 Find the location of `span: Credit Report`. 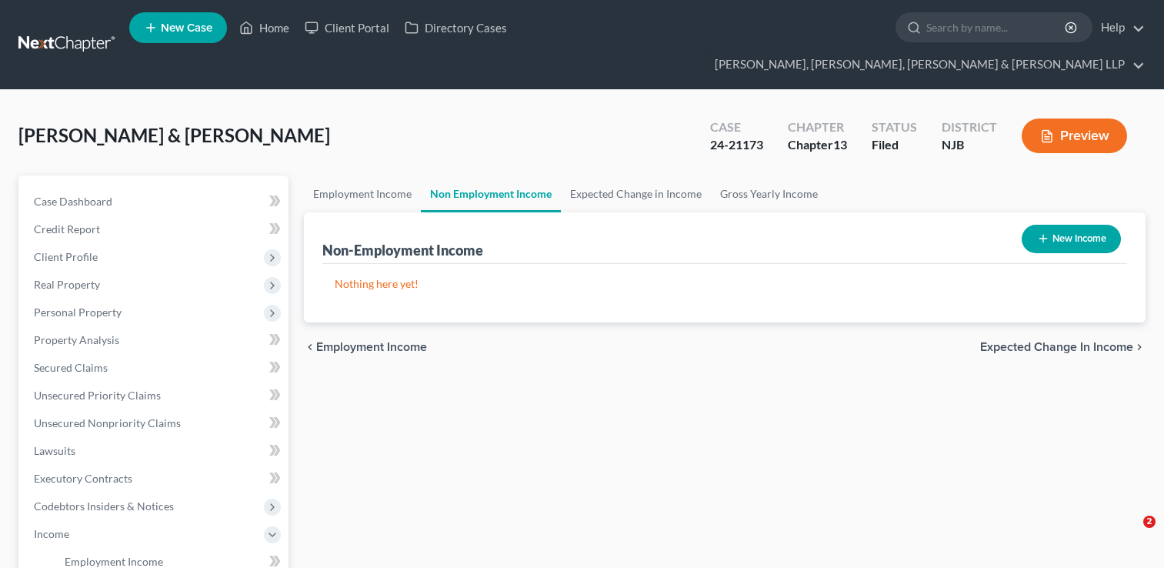

span: Credit Report is located at coordinates (67, 229).